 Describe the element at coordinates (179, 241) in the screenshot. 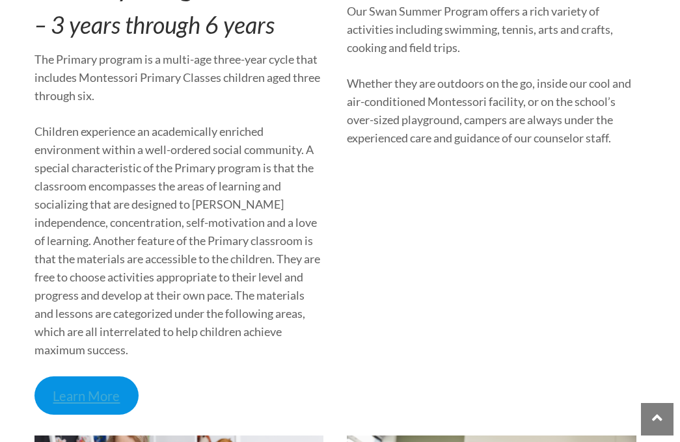

I see `p: Children experience an academically enriched environment within a well-ordered social community. ...` at that location.